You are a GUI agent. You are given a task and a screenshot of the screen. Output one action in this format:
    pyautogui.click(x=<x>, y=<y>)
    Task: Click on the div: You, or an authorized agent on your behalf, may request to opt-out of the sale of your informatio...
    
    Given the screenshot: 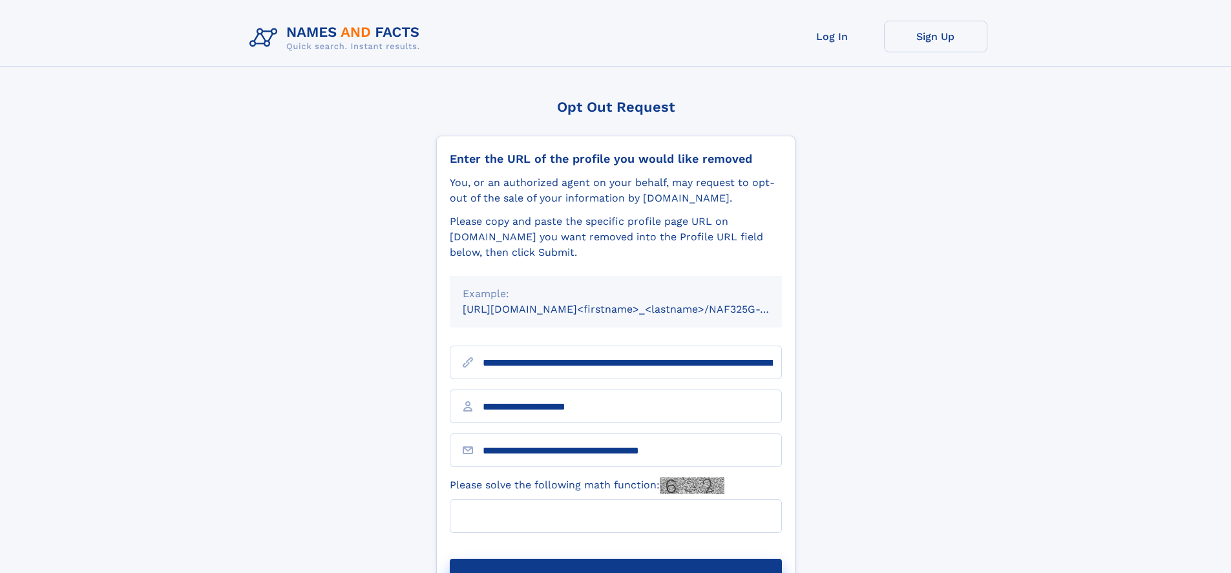 What is the action you would take?
    pyautogui.click(x=616, y=191)
    